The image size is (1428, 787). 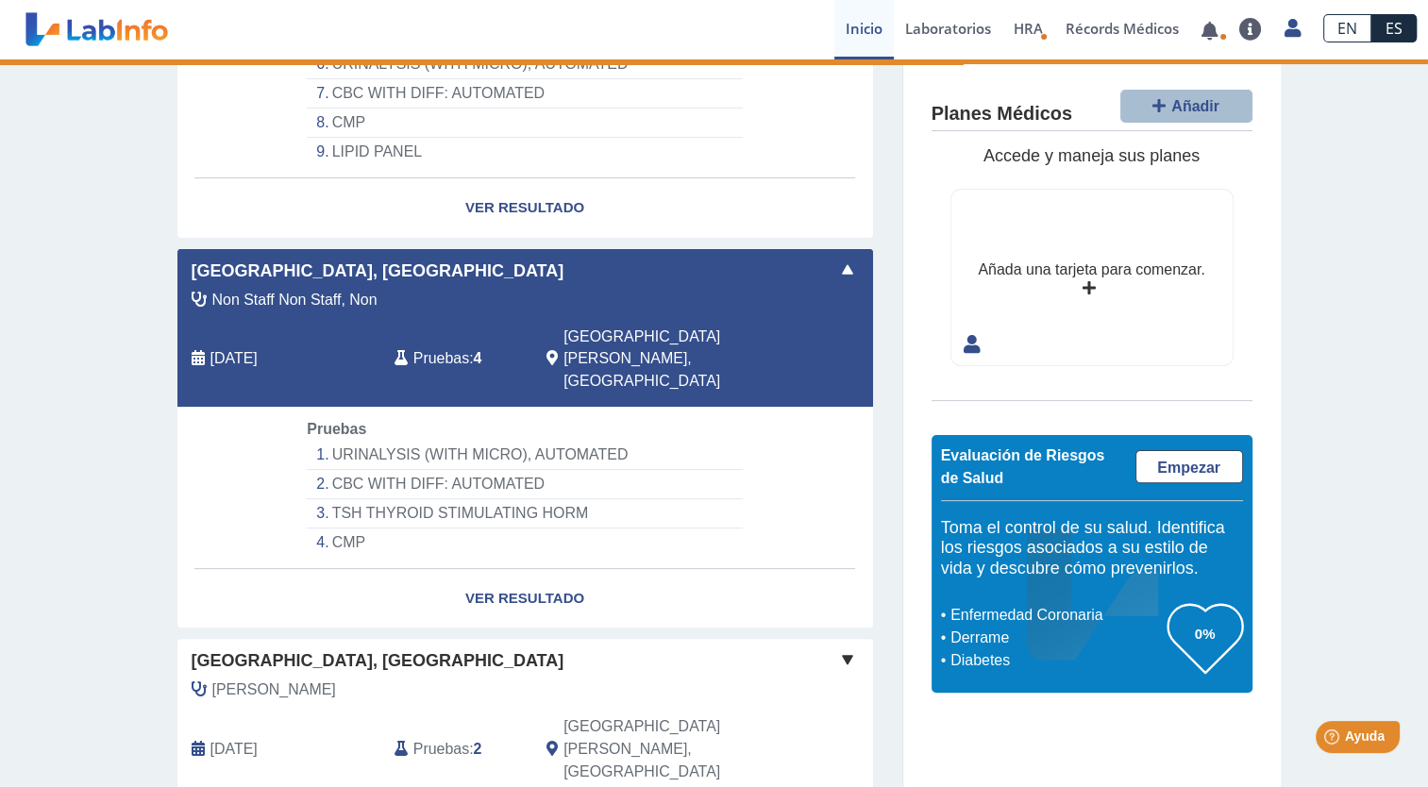 I want to click on button: Añadir, so click(x=1186, y=106).